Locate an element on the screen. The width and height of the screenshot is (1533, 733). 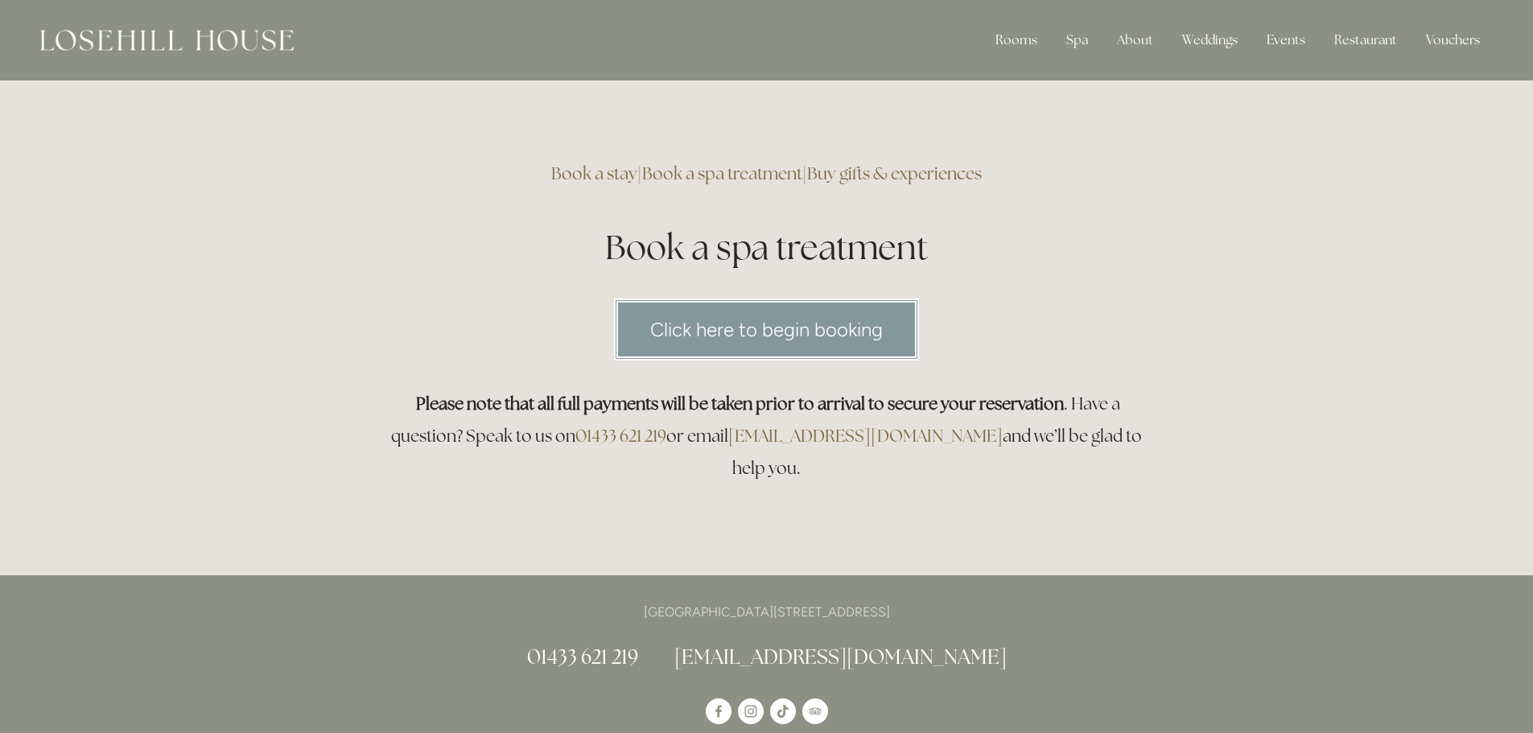
a: Click here to begin booking is located at coordinates (766, 329).